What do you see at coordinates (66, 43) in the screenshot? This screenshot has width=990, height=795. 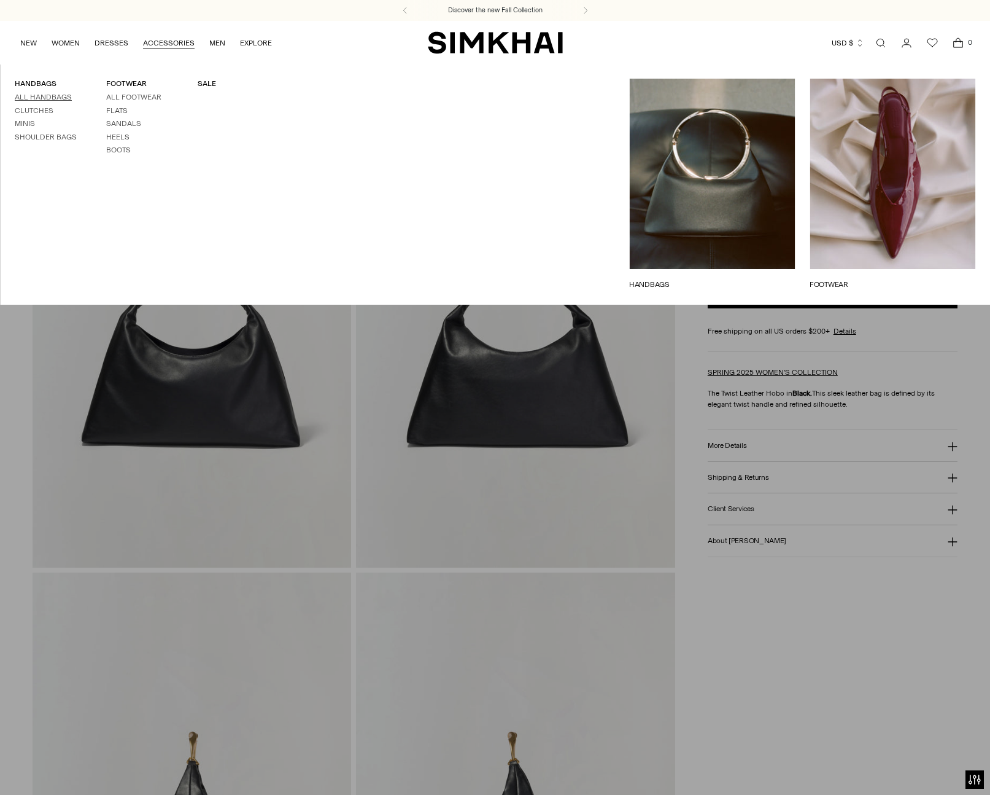 I see `a: WOMEN` at bounding box center [66, 43].